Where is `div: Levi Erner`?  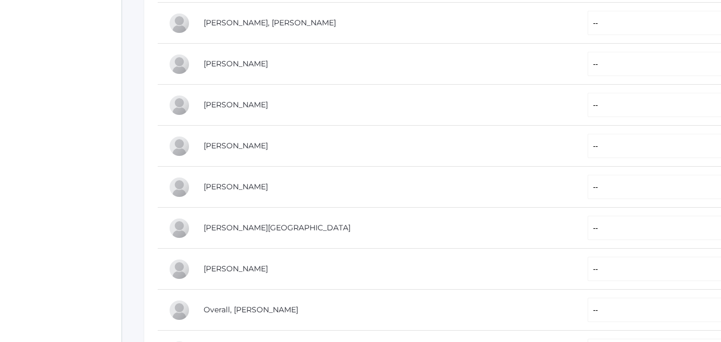 div: Levi Erner is located at coordinates (179, 64).